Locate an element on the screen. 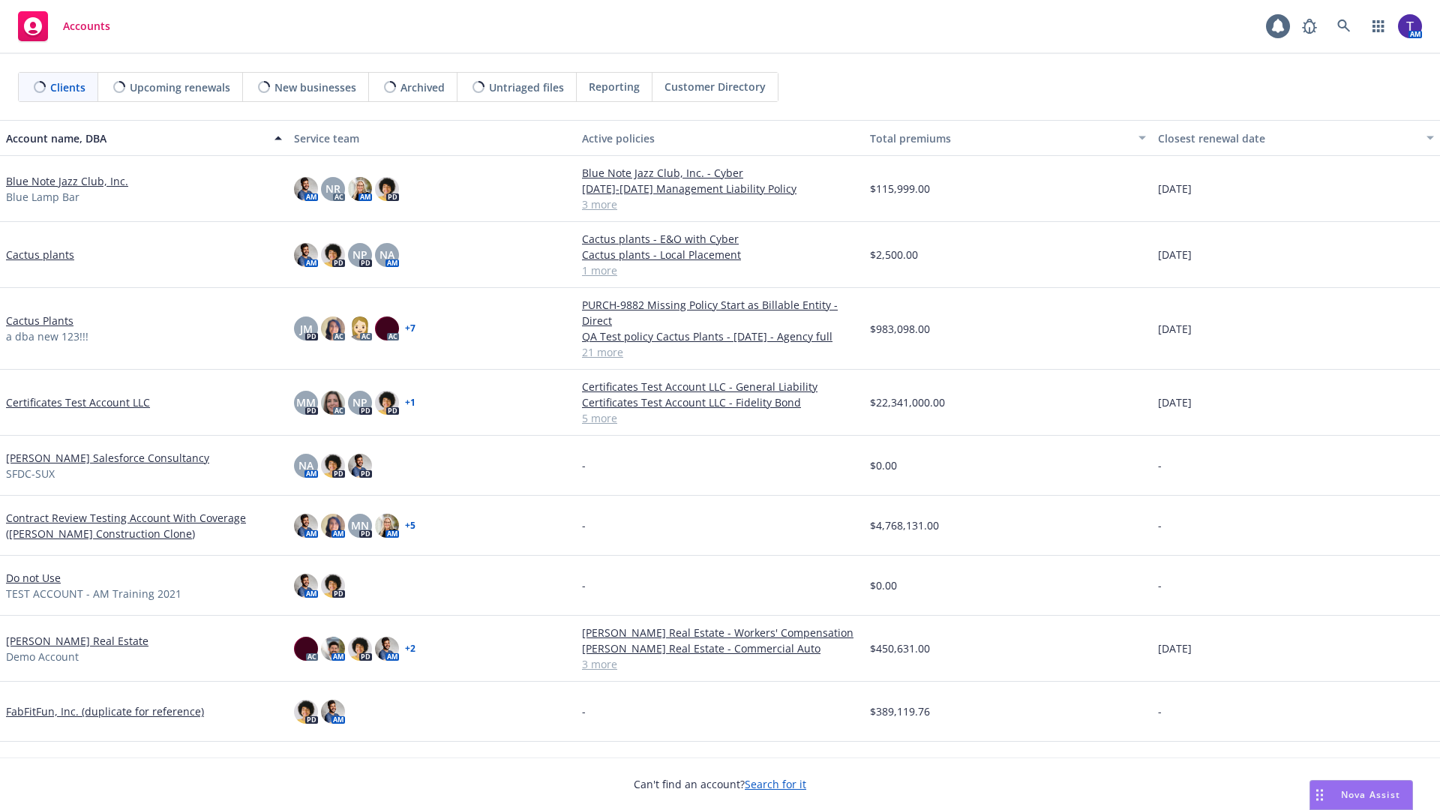 Image resolution: width=1440 pixels, height=810 pixels. a: 1 more is located at coordinates (720, 270).